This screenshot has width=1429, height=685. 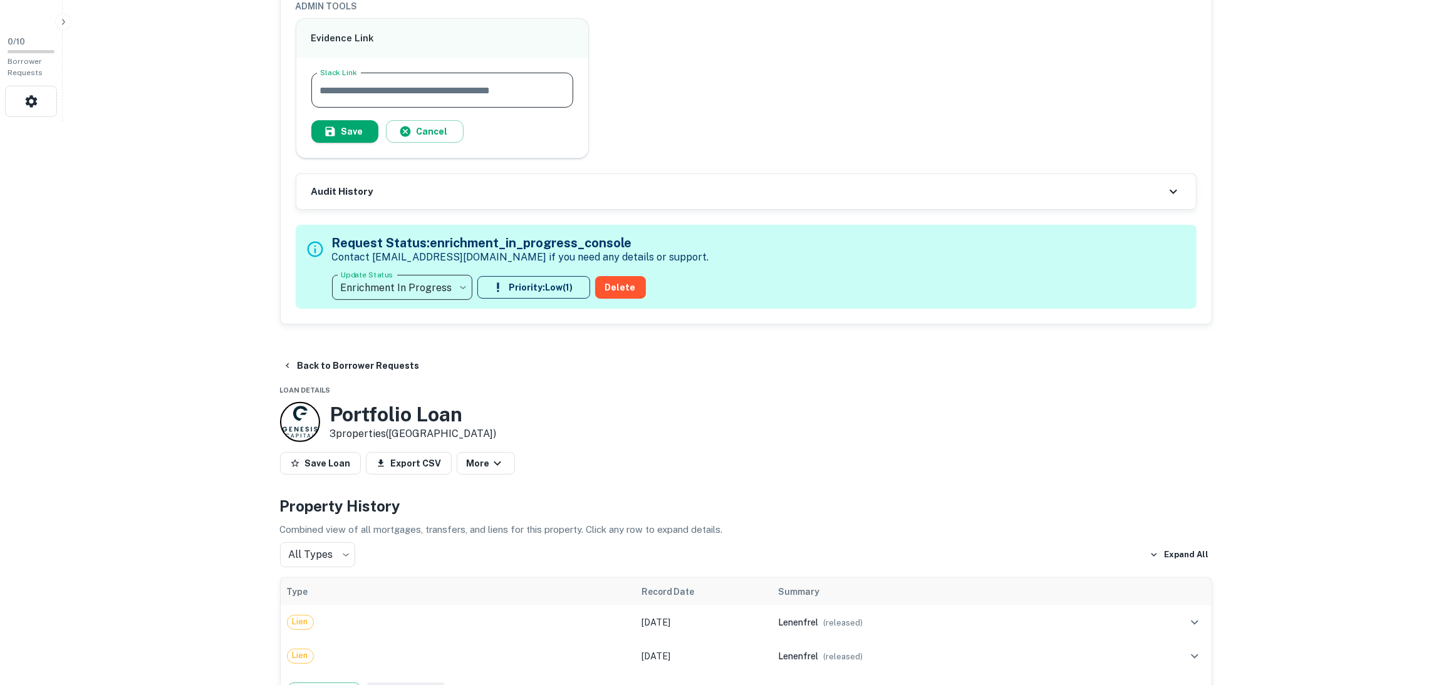 I want to click on button: Cancel, so click(x=425, y=132).